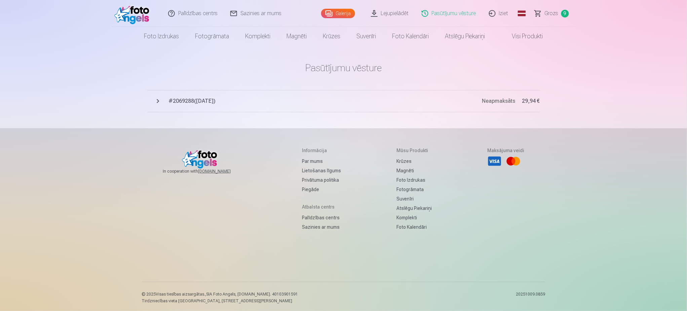 The height and width of the screenshot is (311, 687). I want to click on img: /fa1, so click(133, 13).